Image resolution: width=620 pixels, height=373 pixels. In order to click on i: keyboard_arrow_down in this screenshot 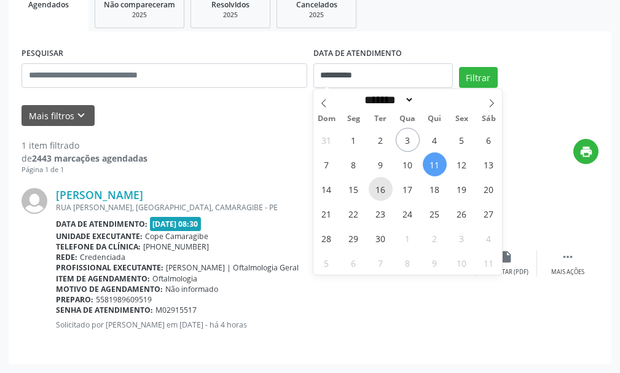, I will do `click(81, 115)`.